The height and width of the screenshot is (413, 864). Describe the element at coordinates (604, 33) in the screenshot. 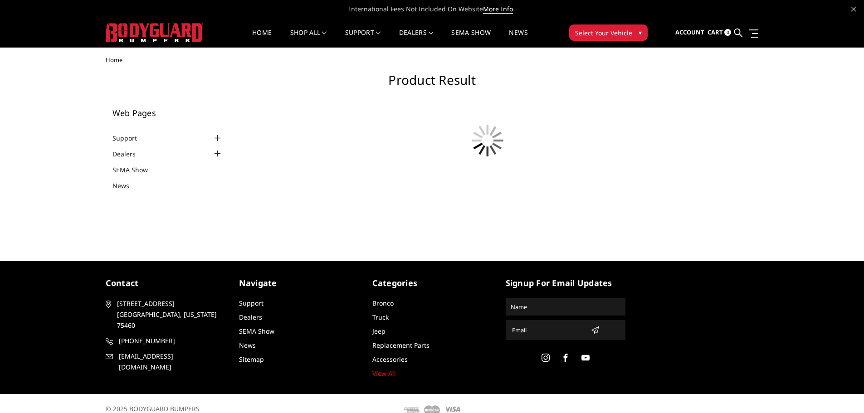

I see `span: Select Your Vehicle` at that location.